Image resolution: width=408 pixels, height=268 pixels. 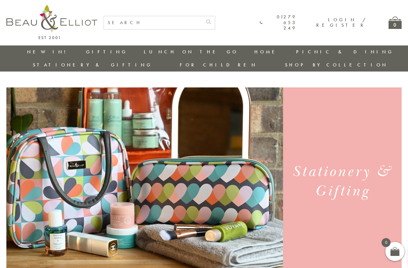 What do you see at coordinates (267, 52) in the screenshot?
I see `a: Home` at bounding box center [267, 52].